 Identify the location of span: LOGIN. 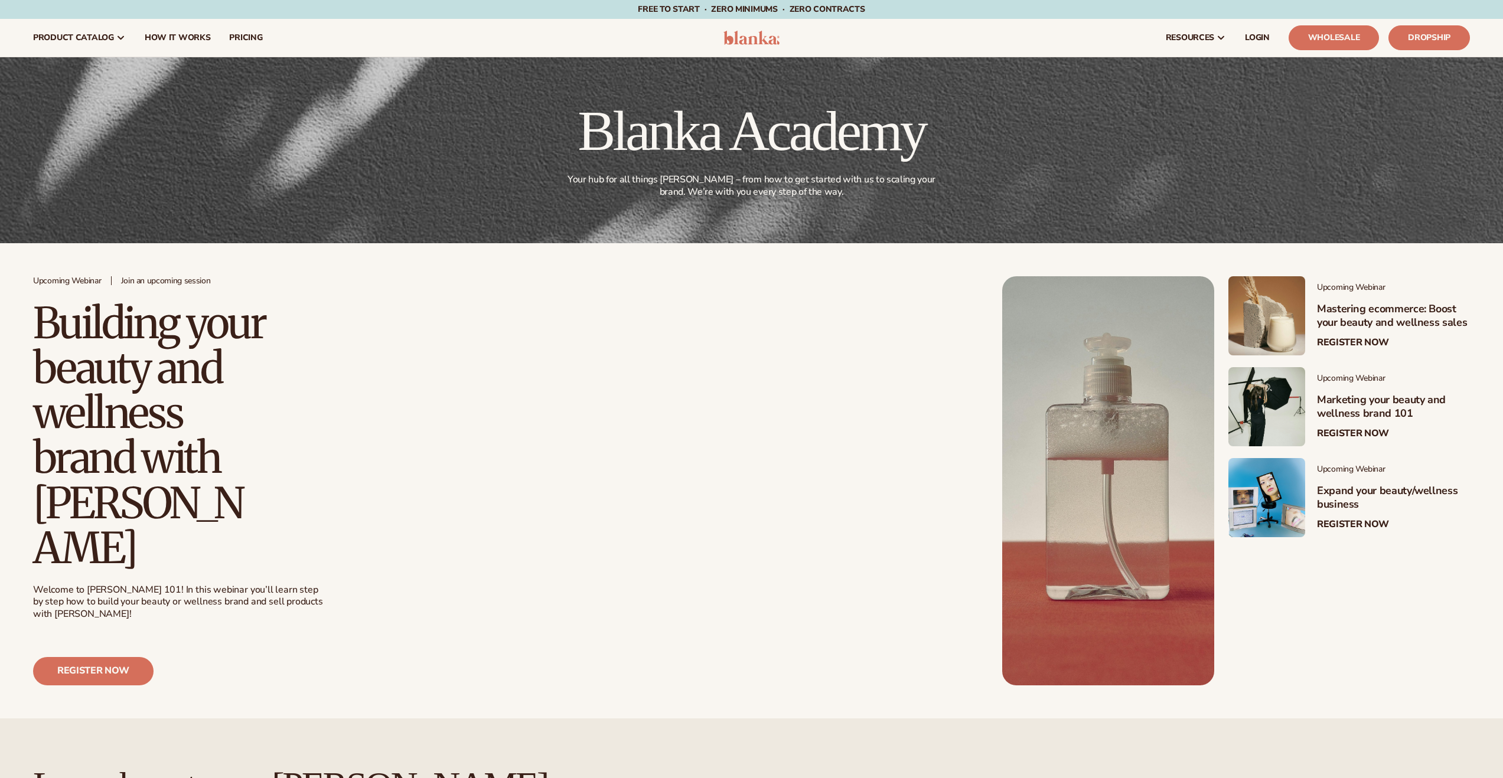
(1257, 38).